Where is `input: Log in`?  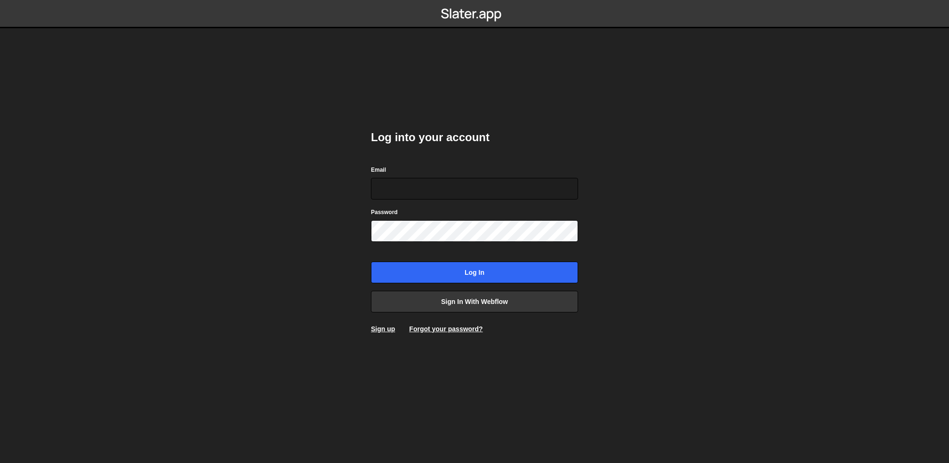
input: Log in is located at coordinates (475, 273).